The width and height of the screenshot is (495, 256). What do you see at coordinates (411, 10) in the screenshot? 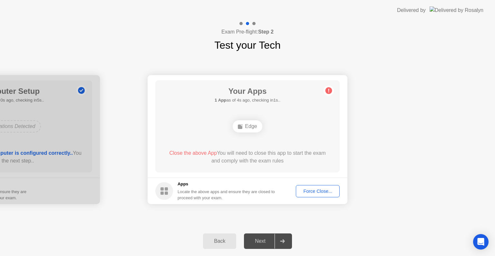
I see `div: Delivered by` at bounding box center [411, 10].